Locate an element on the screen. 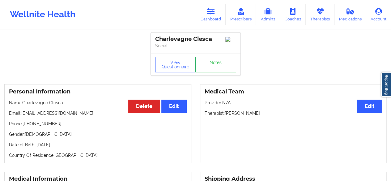 The height and width of the screenshot is (181, 391). h3: Medical Team is located at coordinates (293, 91).